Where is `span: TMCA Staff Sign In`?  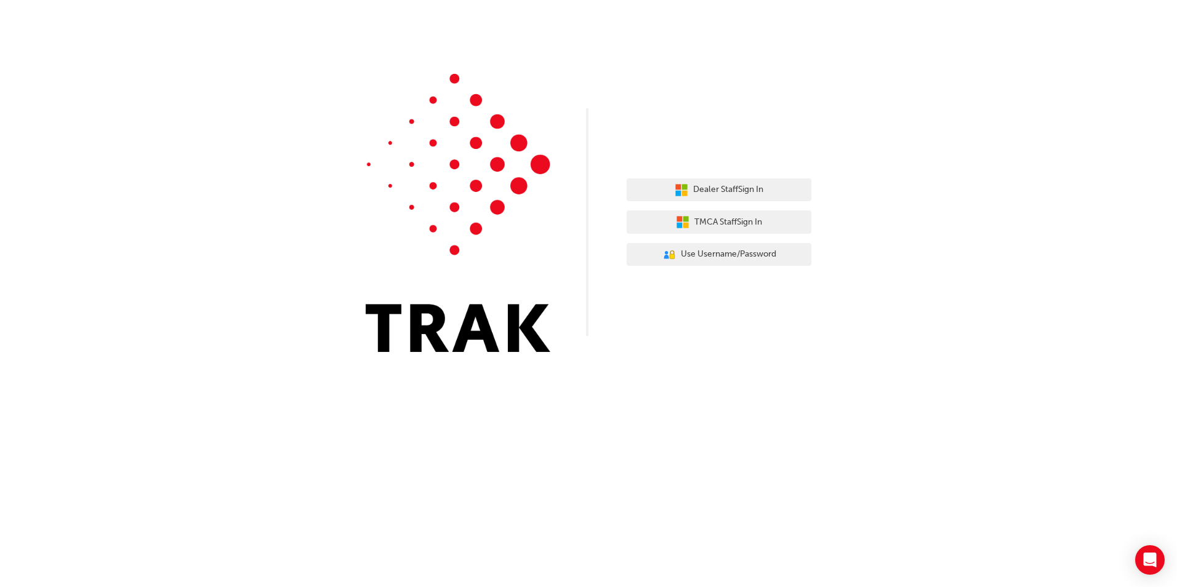
span: TMCA Staff Sign In is located at coordinates (728, 222).